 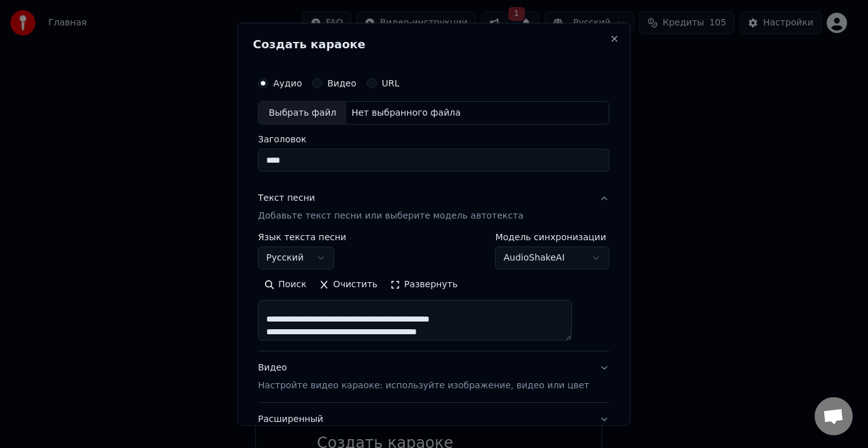 What do you see at coordinates (286, 198) in the screenshot?
I see `div: Текст песни` at bounding box center [286, 198].